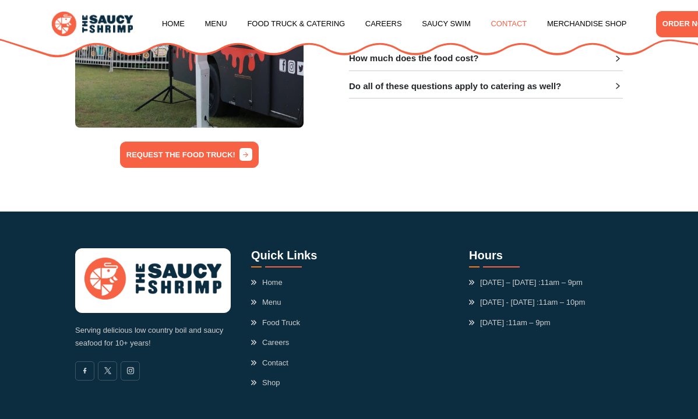  Describe the element at coordinates (265, 383) in the screenshot. I see `a: Shop` at that location.